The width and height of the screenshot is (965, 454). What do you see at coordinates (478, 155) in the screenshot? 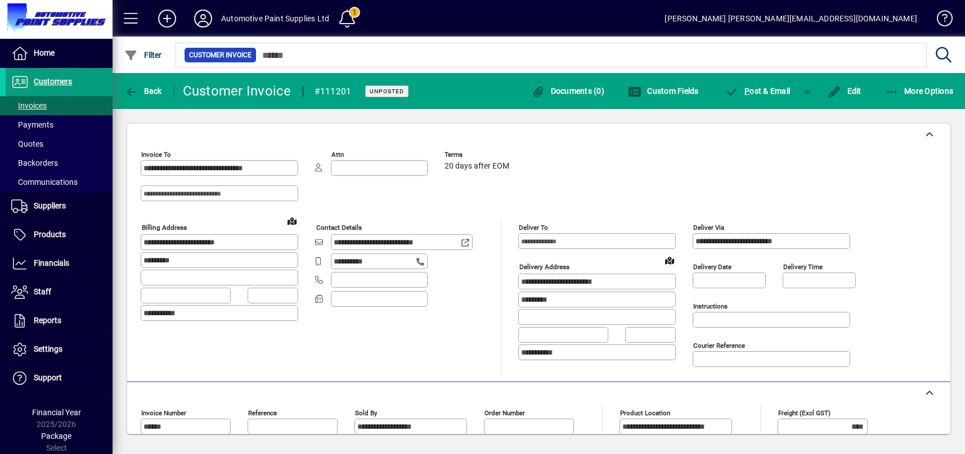
I see `span: Terms` at bounding box center [478, 155].